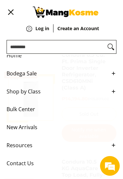 The height and width of the screenshot is (179, 123). I want to click on span: Bodega Sale, so click(56, 73).